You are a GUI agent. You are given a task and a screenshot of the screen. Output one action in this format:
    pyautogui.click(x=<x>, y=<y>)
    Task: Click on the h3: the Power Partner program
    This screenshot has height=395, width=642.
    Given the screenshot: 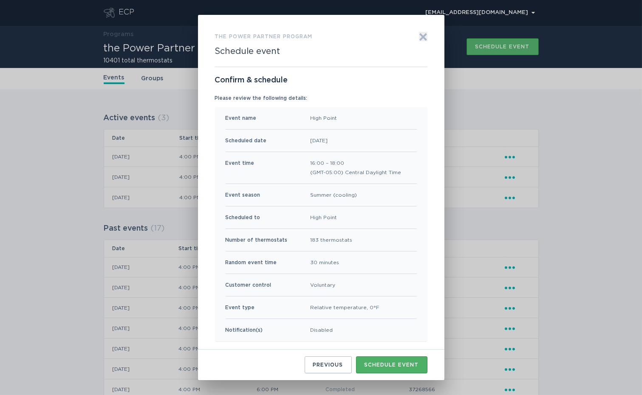 What is the action you would take?
    pyautogui.click(x=264, y=37)
    